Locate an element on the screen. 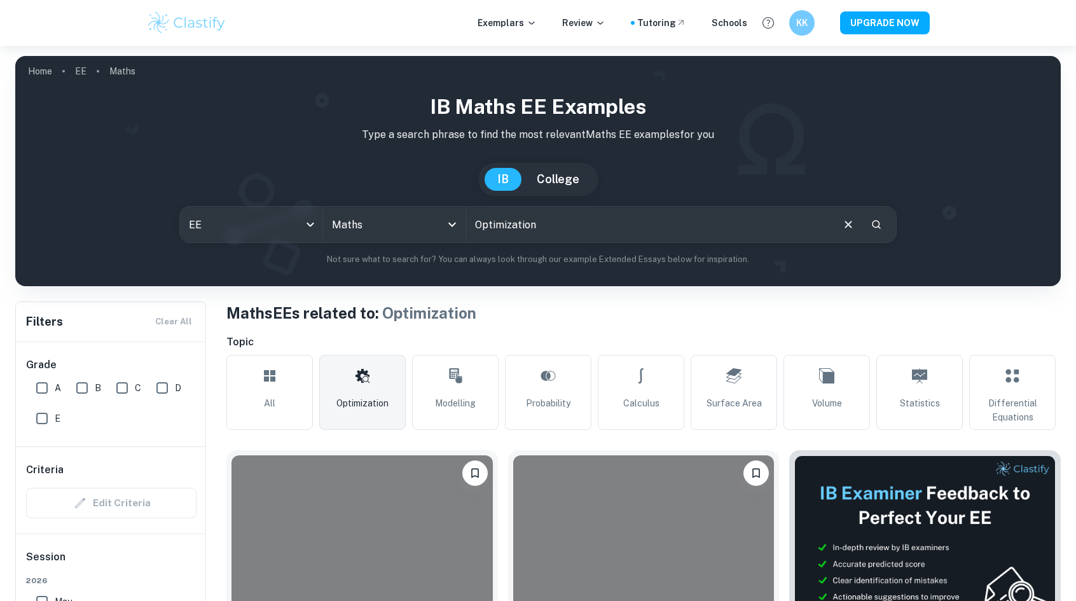 The width and height of the screenshot is (1076, 601). a: Tutoring is located at coordinates (661, 23).